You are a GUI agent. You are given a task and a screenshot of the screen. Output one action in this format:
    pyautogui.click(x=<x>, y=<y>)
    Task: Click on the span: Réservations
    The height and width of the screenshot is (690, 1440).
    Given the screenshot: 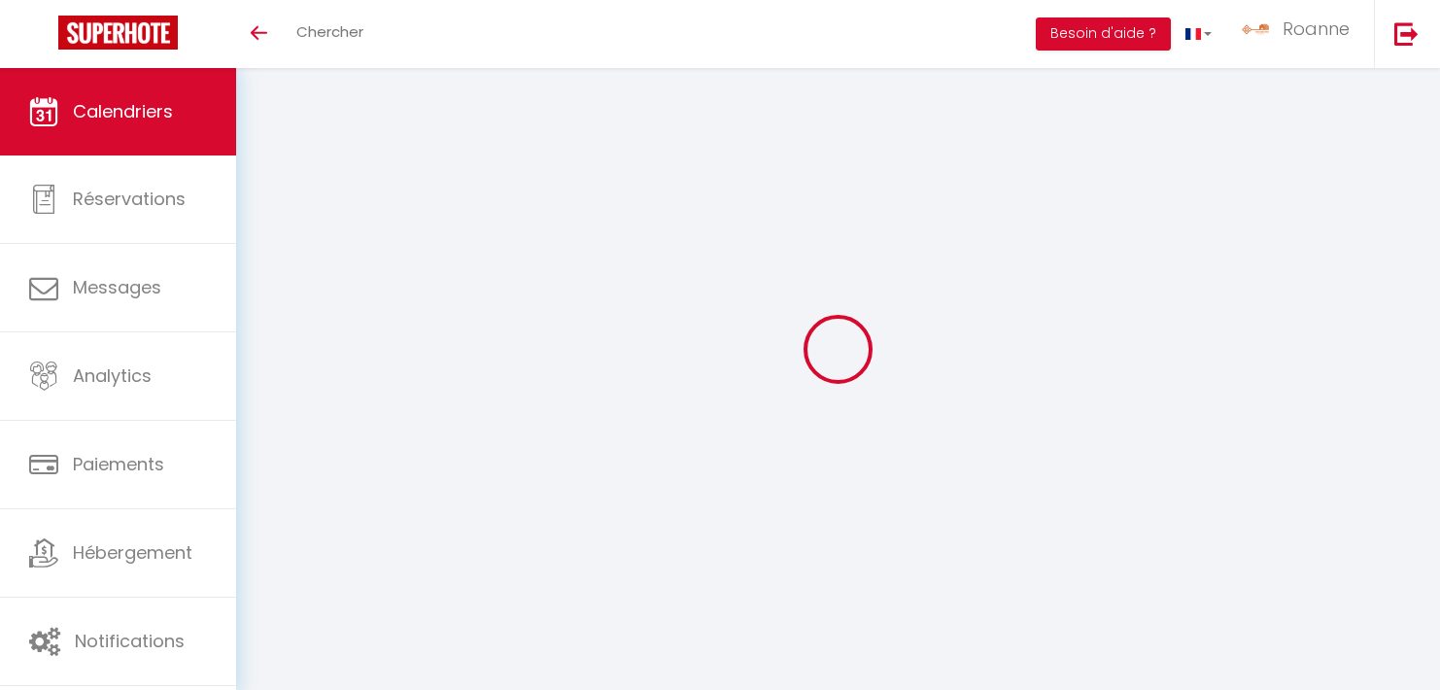 What is the action you would take?
    pyautogui.click(x=129, y=198)
    